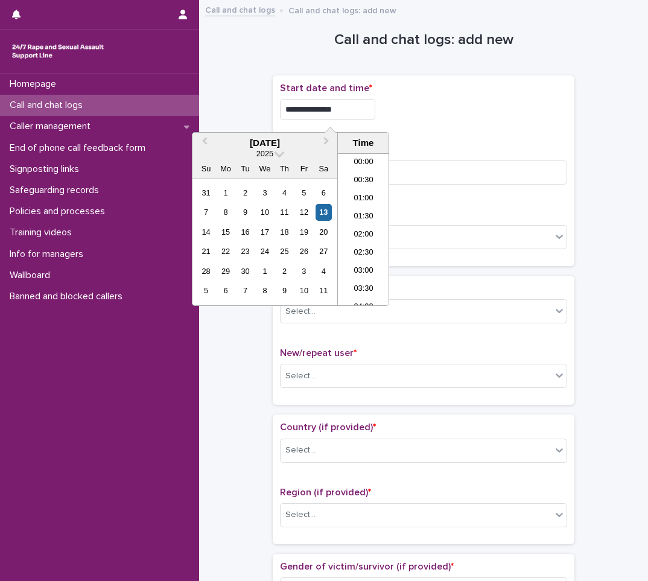 The width and height of the screenshot is (648, 581). I want to click on div: Mo, so click(225, 168).